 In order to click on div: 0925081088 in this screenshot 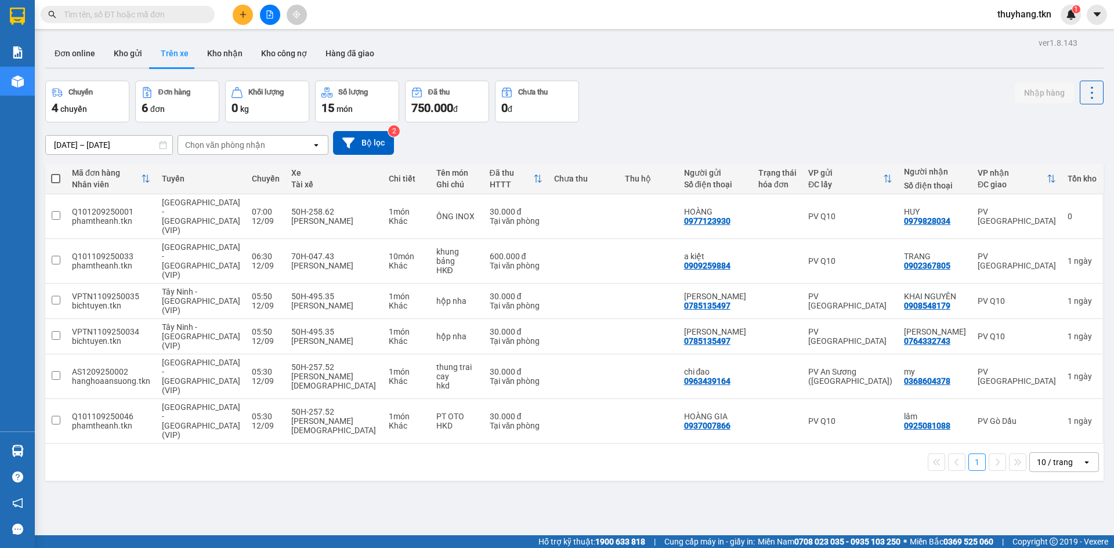, I will do `click(927, 426)`.